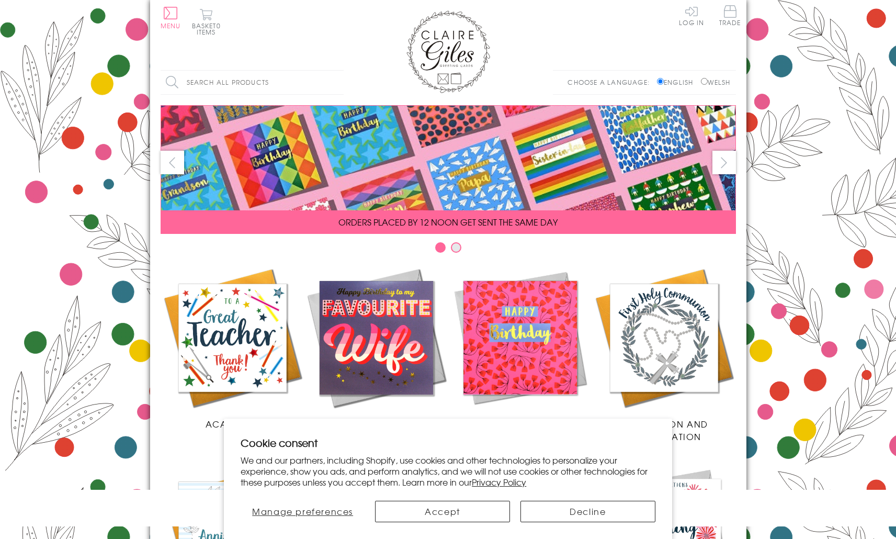 Image resolution: width=896 pixels, height=539 pixels. Describe the element at coordinates (232, 348) in the screenshot. I see `a: Academic` at that location.